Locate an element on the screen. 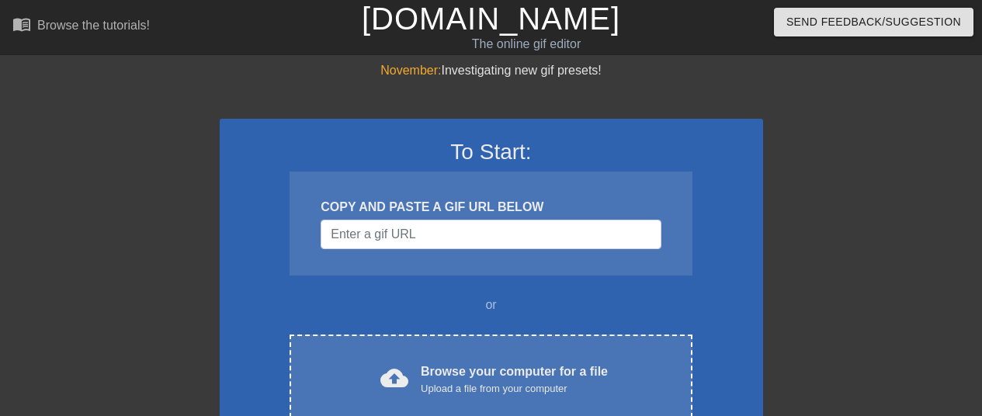  button: Send Feedback/Suggestion is located at coordinates (873, 22).